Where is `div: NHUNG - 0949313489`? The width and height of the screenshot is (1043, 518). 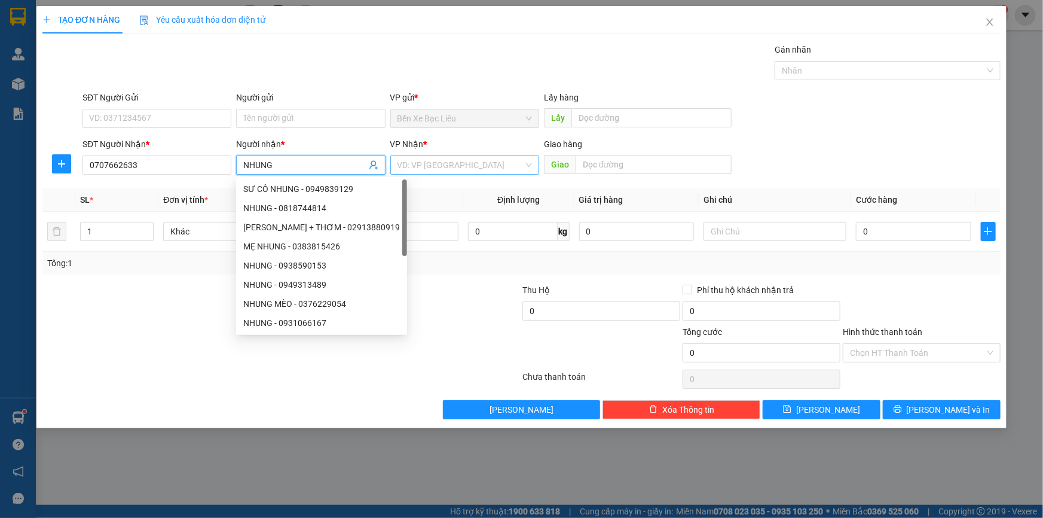 div: NHUNG - 0949313489 is located at coordinates (322, 285).